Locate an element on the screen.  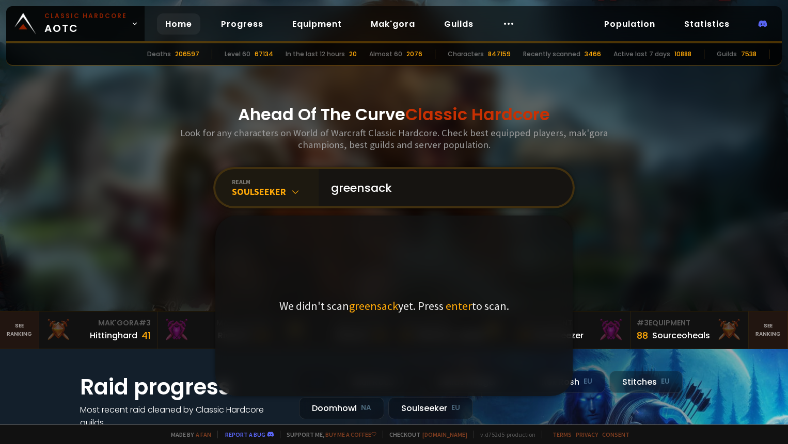
a: Statistics is located at coordinates (707, 24).